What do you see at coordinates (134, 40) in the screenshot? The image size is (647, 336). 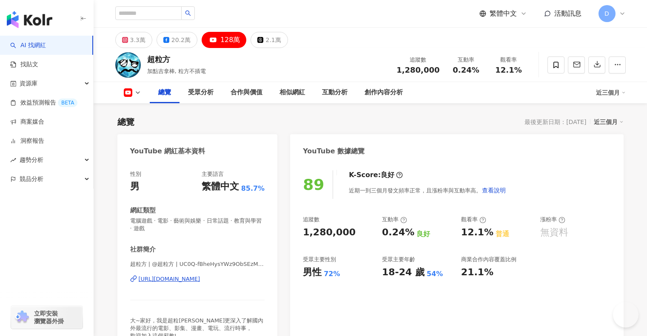 I see `button: 3.3萬` at bounding box center [134, 40].